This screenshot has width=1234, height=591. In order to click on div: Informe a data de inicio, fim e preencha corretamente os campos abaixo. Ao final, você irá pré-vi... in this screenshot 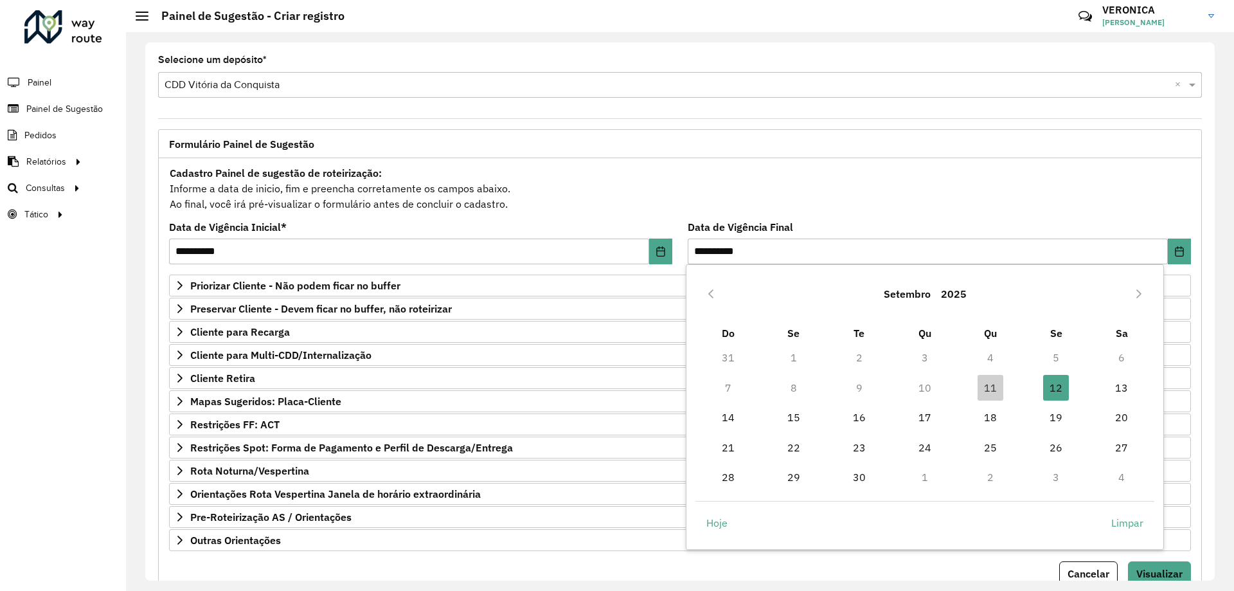, I will do `click(680, 188)`.